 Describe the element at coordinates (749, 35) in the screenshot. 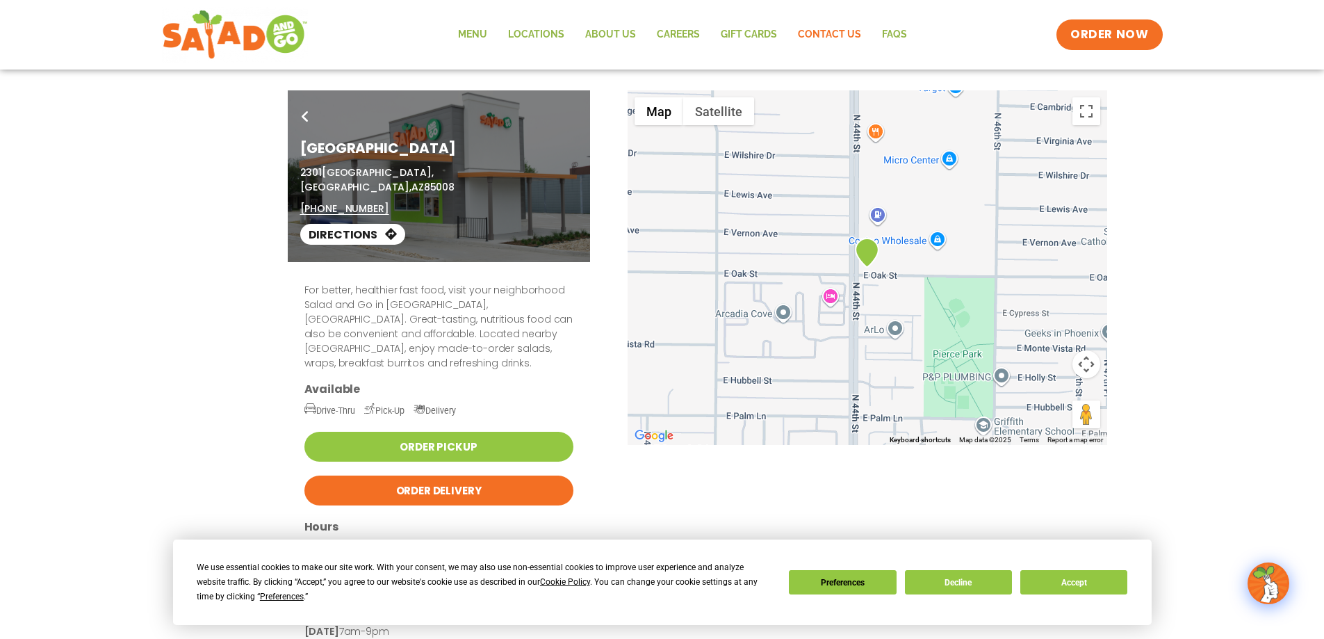

I see `a: GIFT CARDS` at that location.